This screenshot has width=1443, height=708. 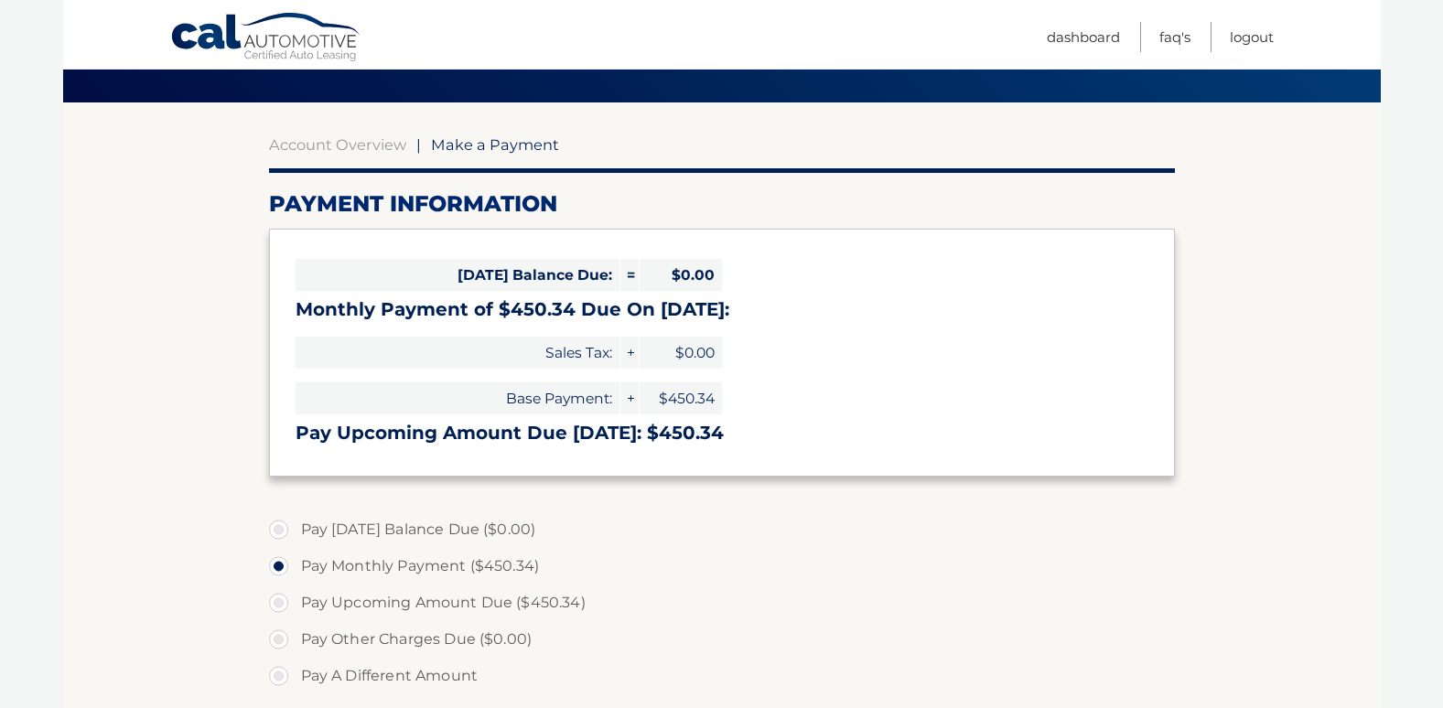 What do you see at coordinates (681, 398) in the screenshot?
I see `span: $450.34` at bounding box center [681, 398].